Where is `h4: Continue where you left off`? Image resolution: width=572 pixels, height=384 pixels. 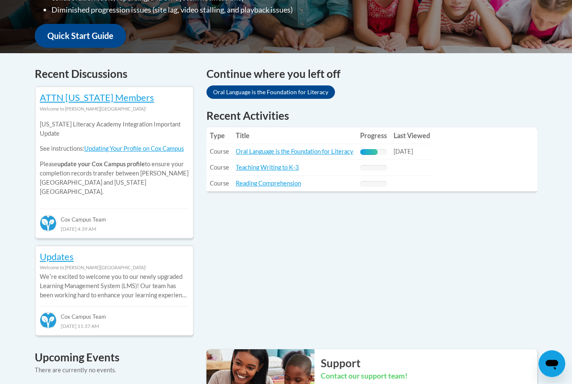
h4: Continue where you left off is located at coordinates (372, 74).